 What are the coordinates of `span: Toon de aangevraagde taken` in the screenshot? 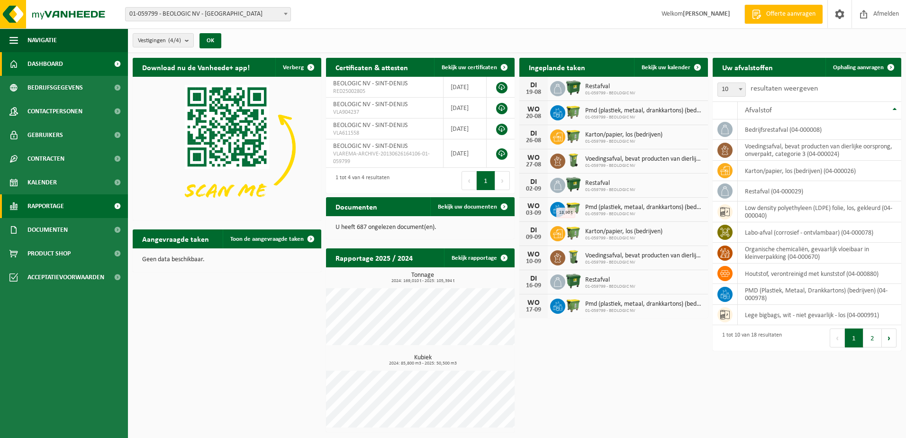 It's located at (267, 239).